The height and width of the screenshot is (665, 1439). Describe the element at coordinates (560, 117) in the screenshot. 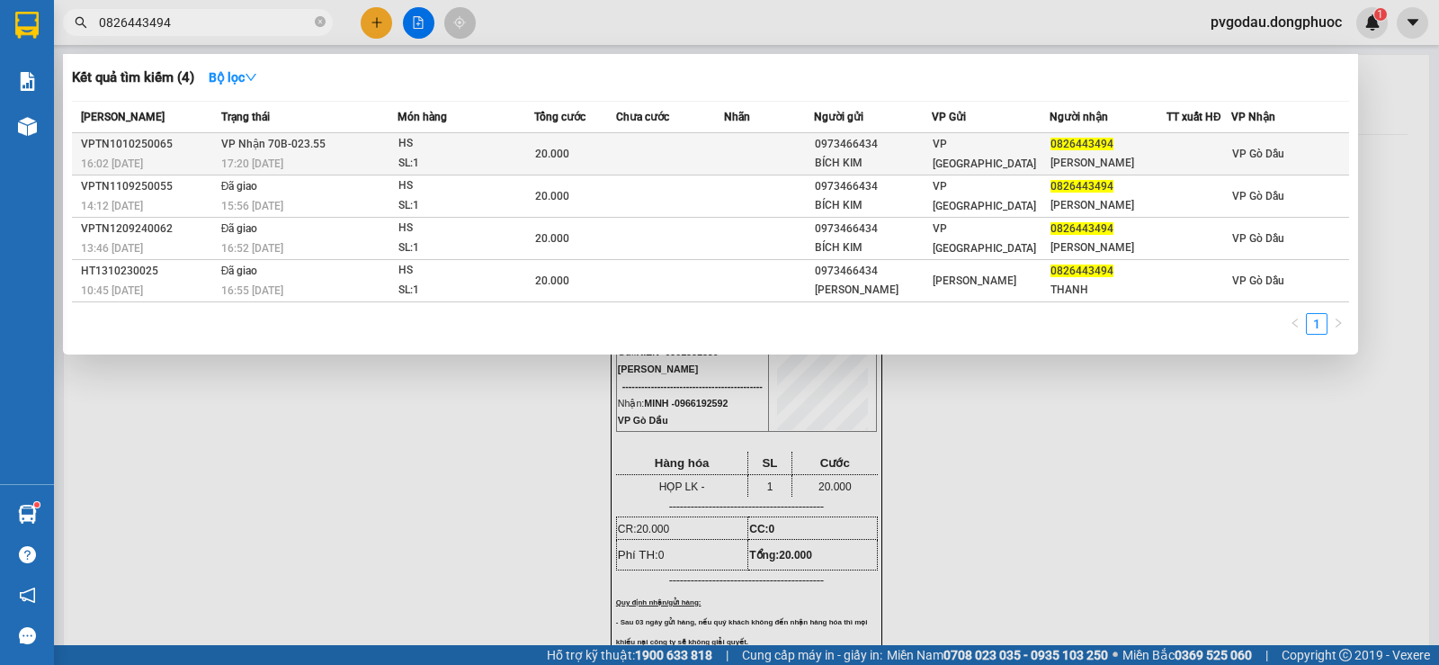

I see `span: Tổng cước` at that location.